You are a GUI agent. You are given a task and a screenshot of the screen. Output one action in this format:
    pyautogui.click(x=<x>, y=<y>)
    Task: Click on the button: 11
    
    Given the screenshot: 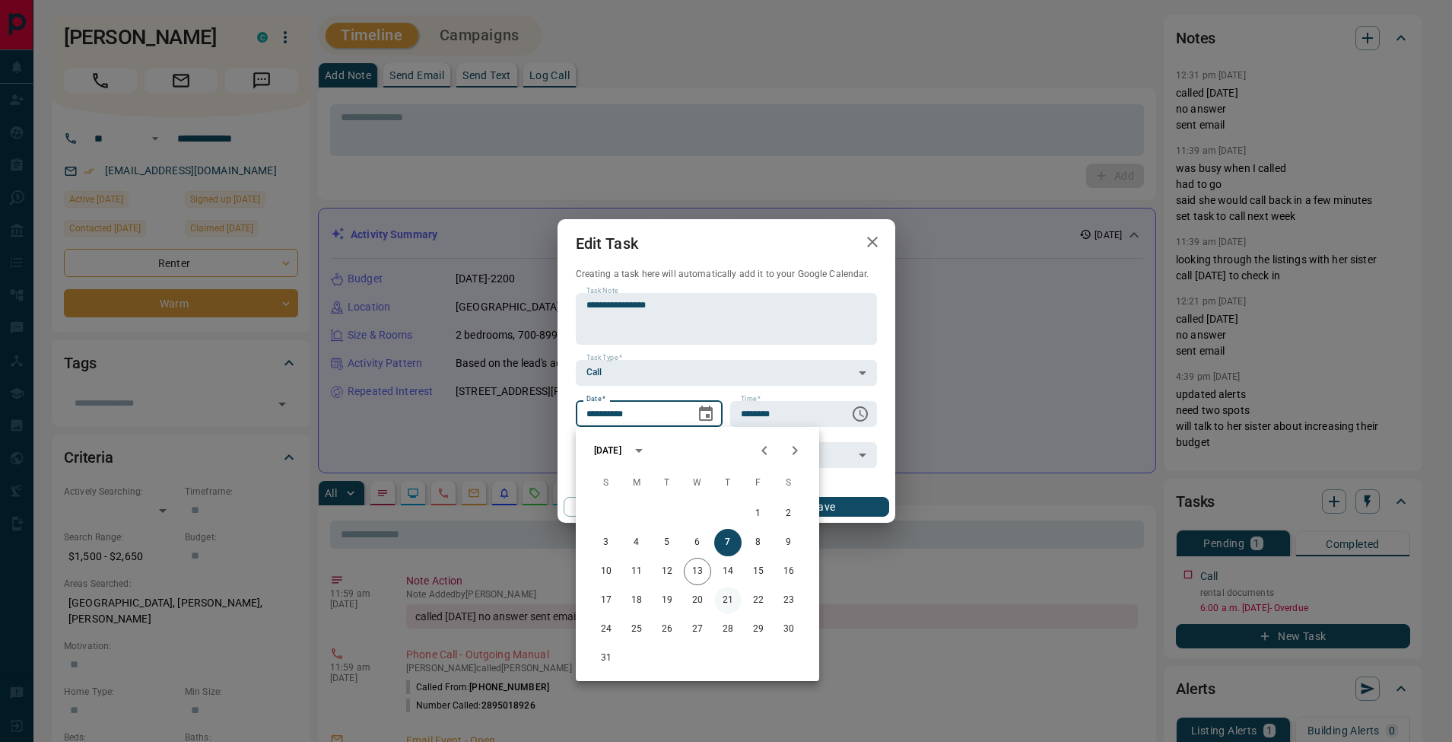 What is the action you would take?
    pyautogui.click(x=637, y=571)
    